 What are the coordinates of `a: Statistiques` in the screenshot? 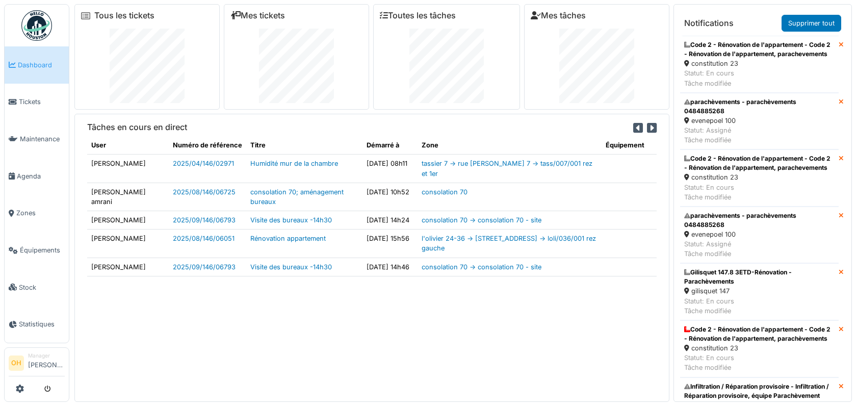 It's located at (37, 324).